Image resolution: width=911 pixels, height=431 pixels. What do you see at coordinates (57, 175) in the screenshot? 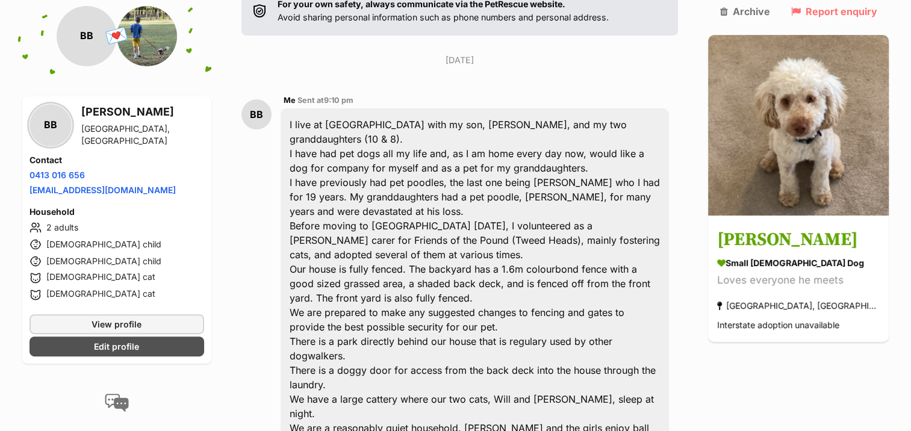
I see `a: 0413 016 656` at bounding box center [57, 175].